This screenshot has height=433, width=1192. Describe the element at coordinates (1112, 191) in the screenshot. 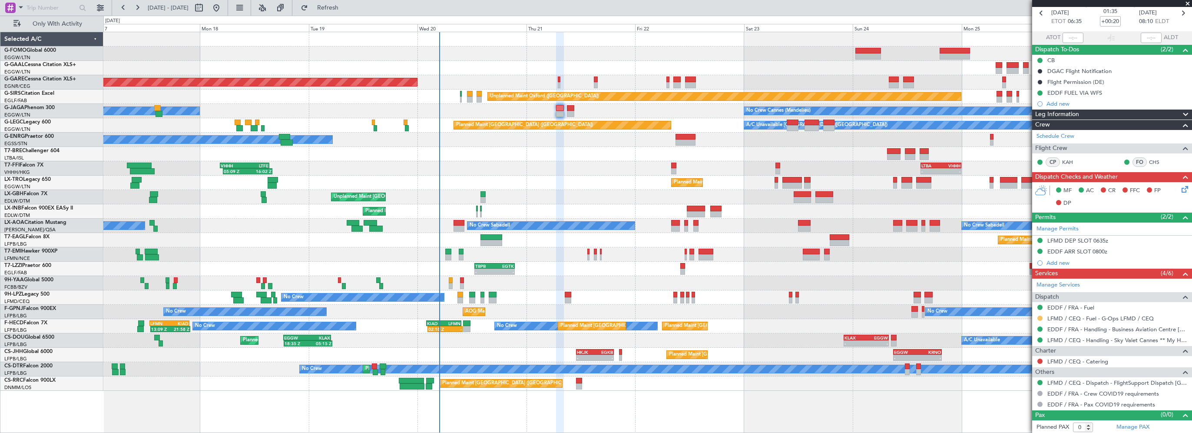

I see `span: CR` at that location.